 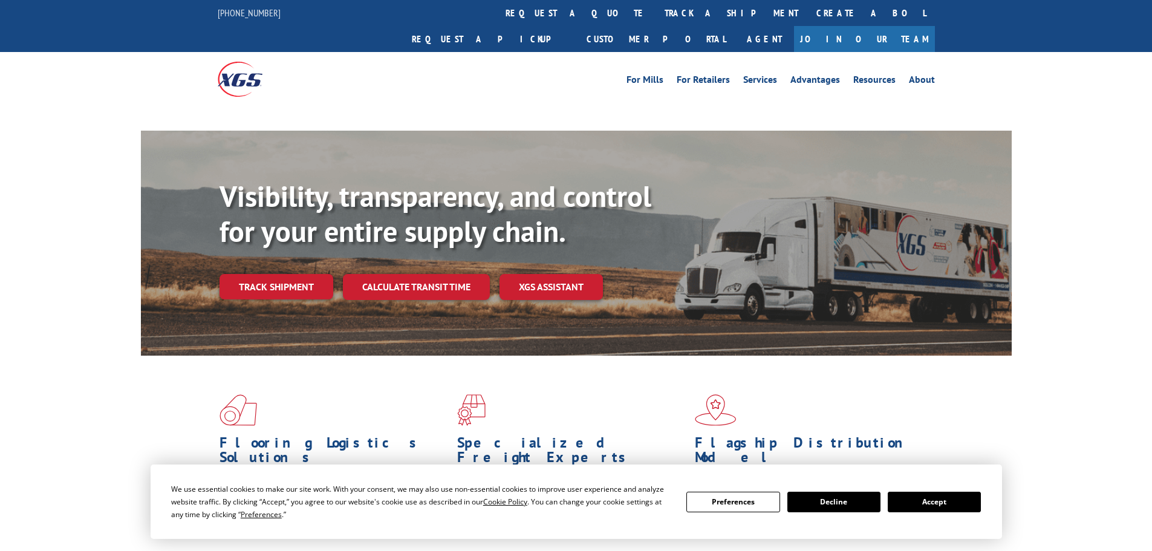 I want to click on a: Calculate transit time, so click(x=416, y=287).